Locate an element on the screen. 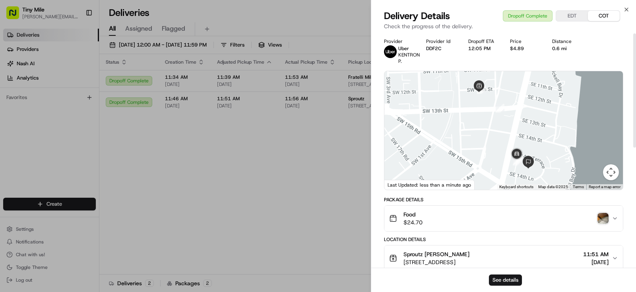 The image size is (636, 292). img: uber-new-logo.jpeg is located at coordinates (390, 52).